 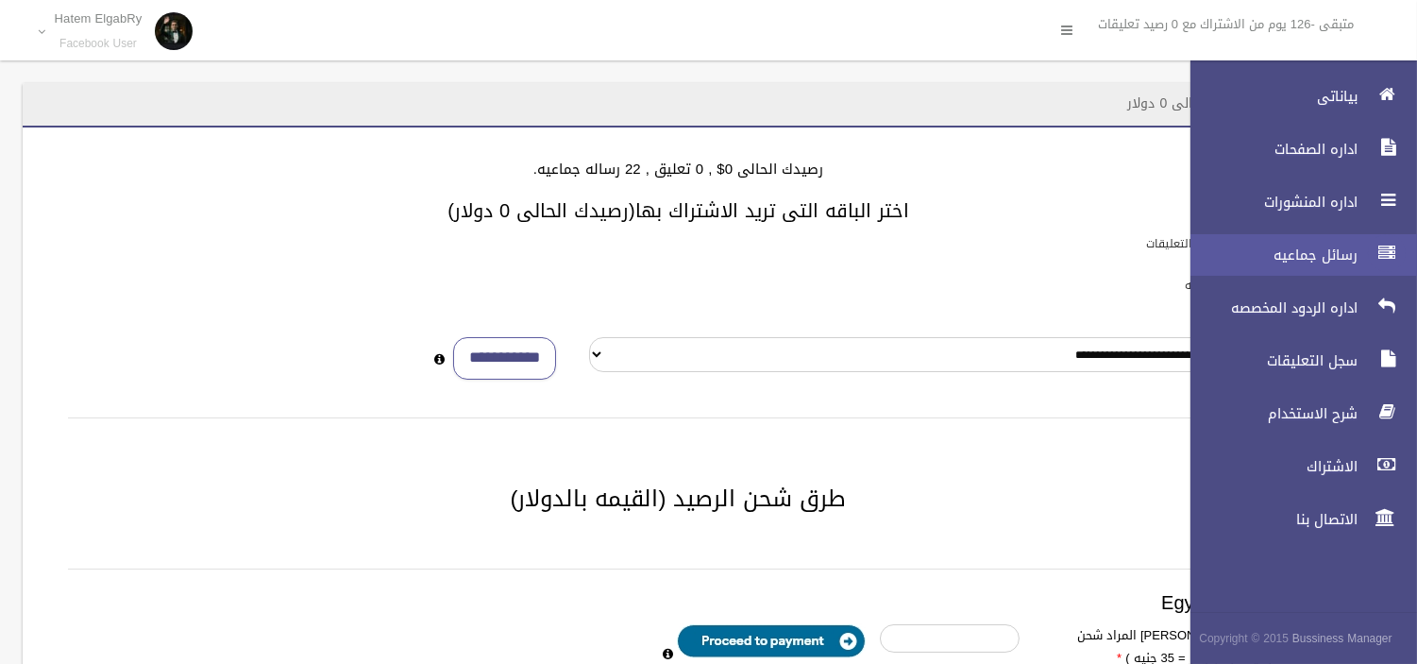 I want to click on span: الاشتراك, so click(x=1269, y=466).